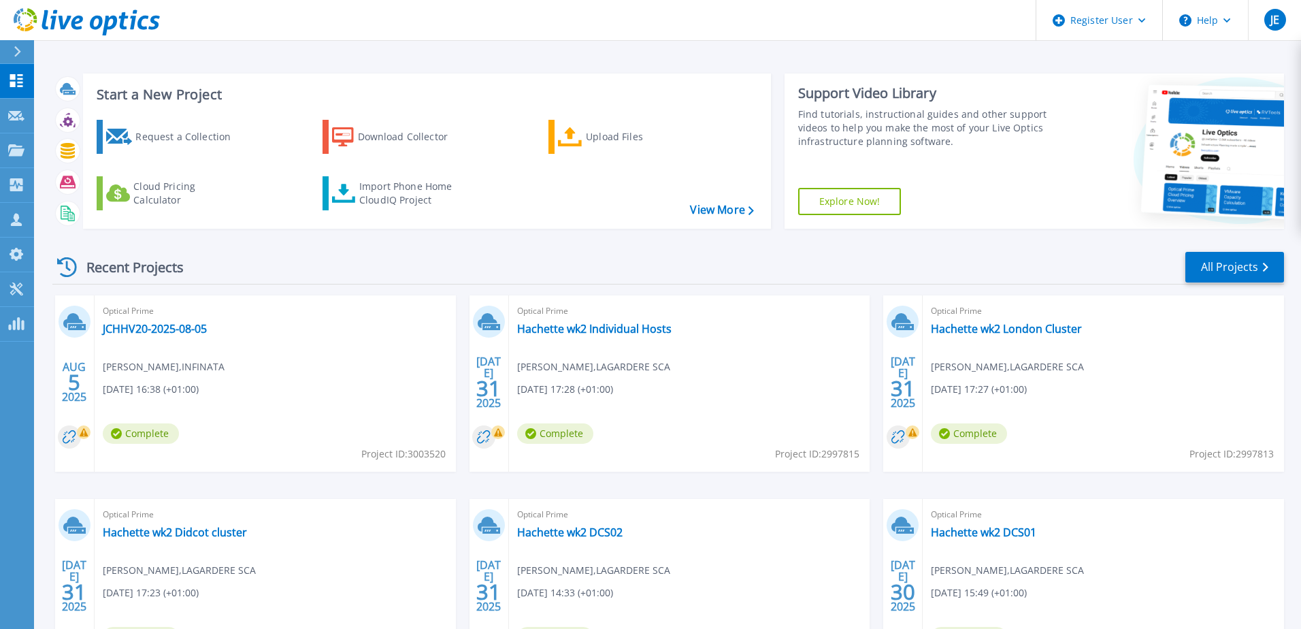  What do you see at coordinates (850, 201) in the screenshot?
I see `a: Explore Now!` at bounding box center [850, 201].